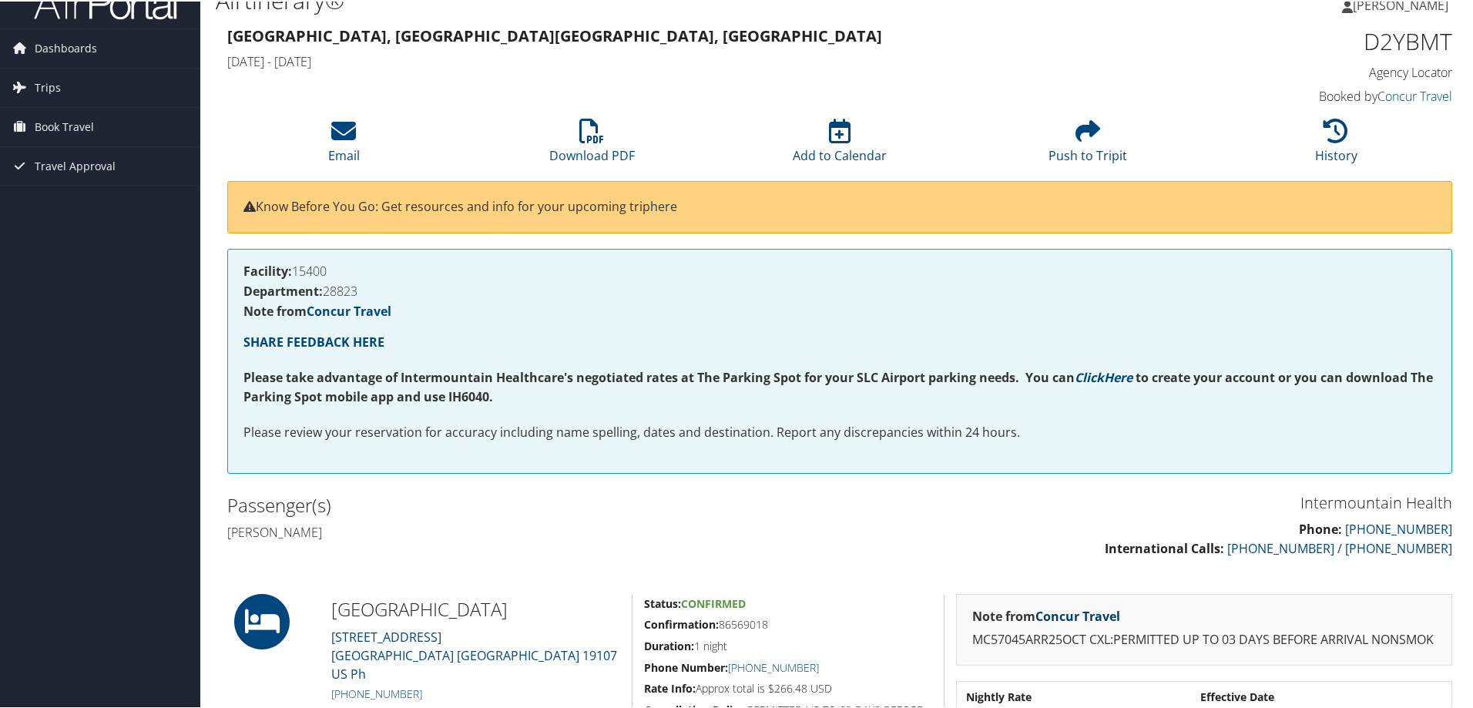 The image size is (1473, 708). I want to click on h5: 86569018, so click(788, 623).